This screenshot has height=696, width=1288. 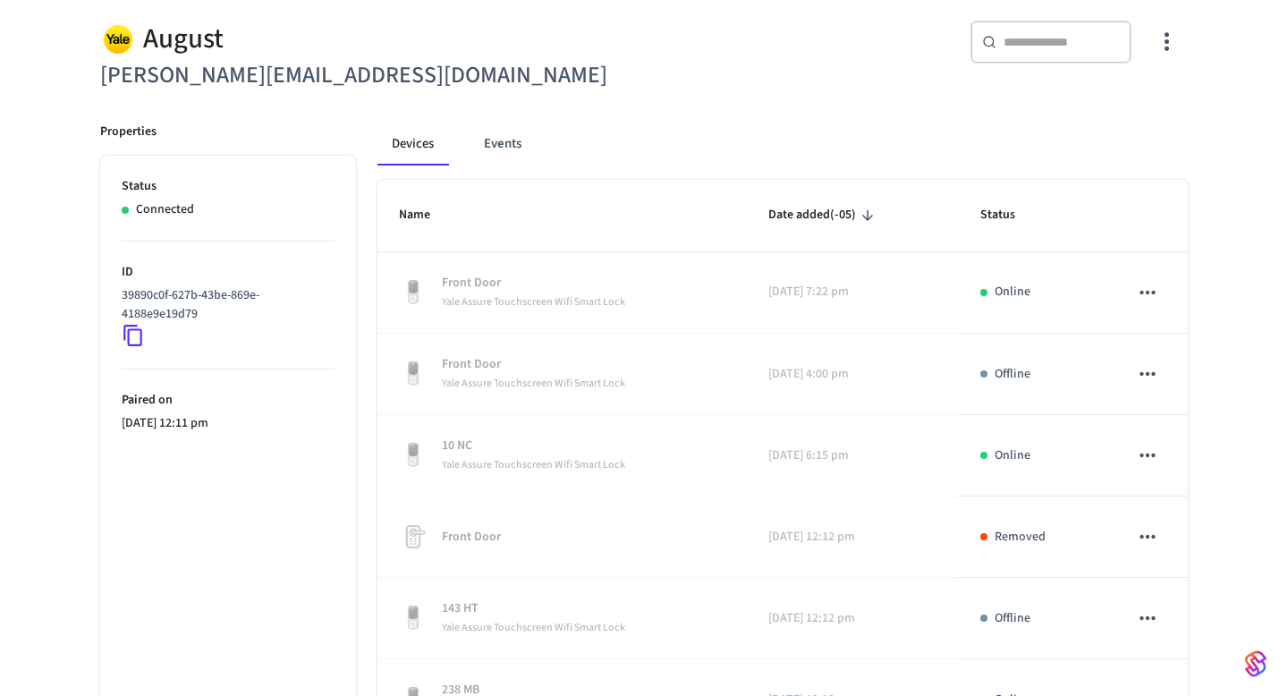 What do you see at coordinates (783, 144) in the screenshot?
I see `div: connected account tabs` at bounding box center [783, 144].